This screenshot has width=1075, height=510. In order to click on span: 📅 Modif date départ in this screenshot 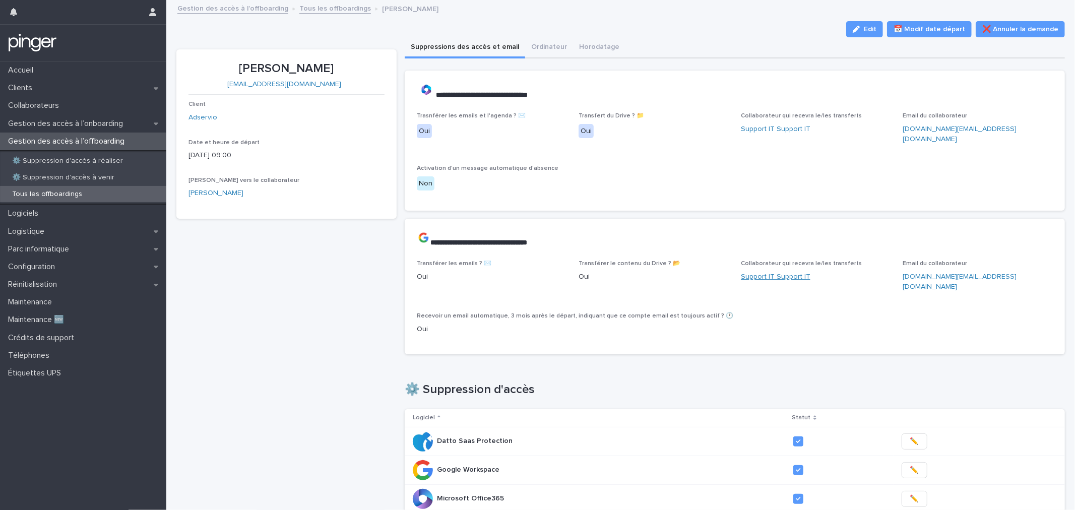, I will do `click(929, 29)`.